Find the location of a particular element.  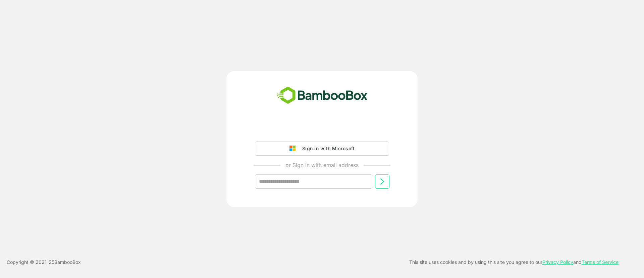

button: Sign in with Microsoft is located at coordinates (322, 148).